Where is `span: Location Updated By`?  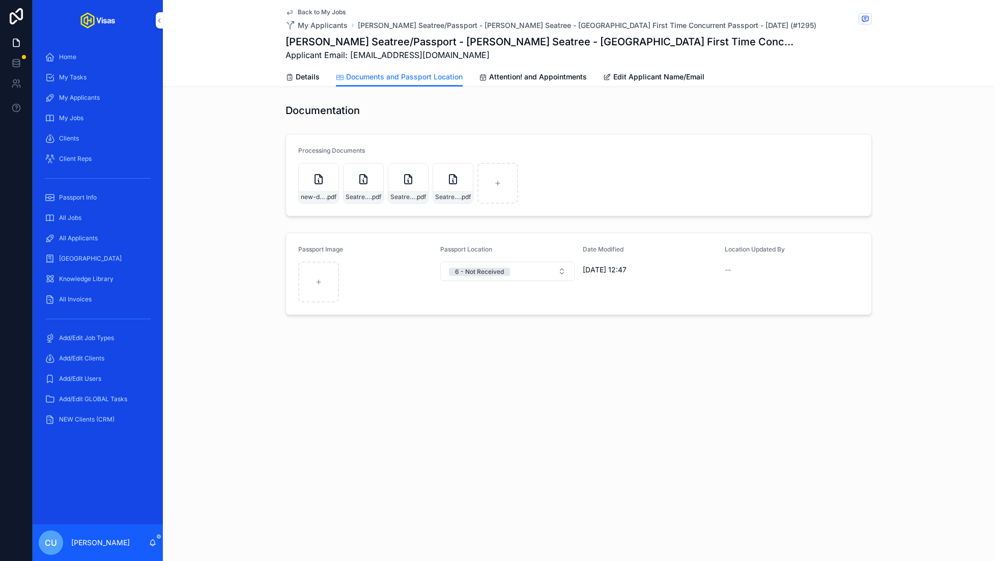 span: Location Updated By is located at coordinates (755, 249).